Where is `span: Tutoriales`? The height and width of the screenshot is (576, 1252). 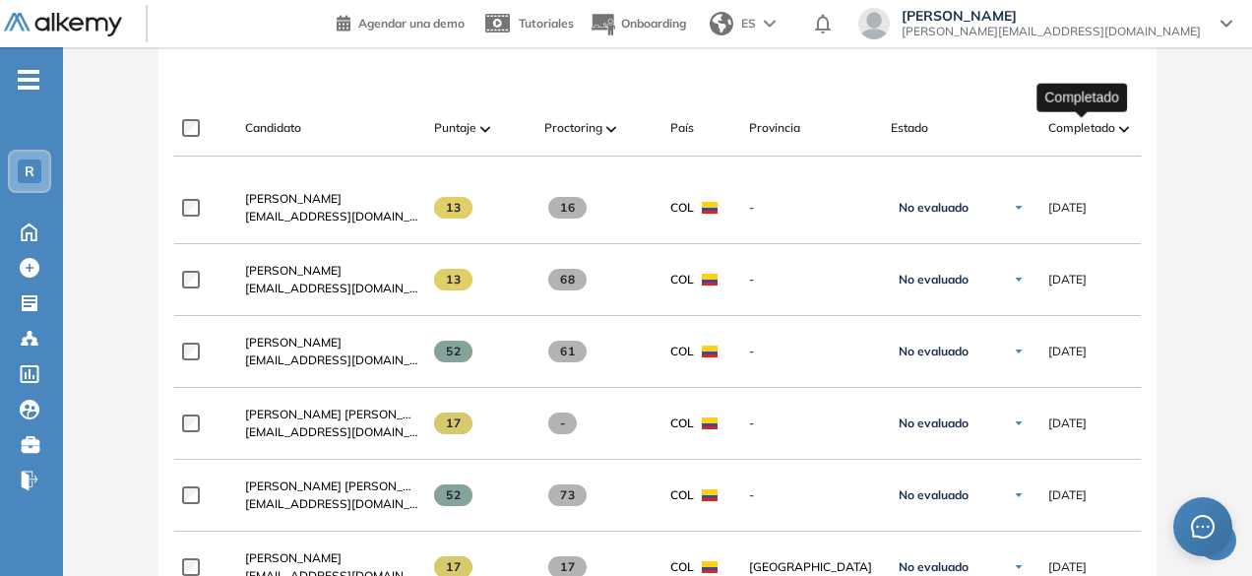 span: Tutoriales is located at coordinates (546, 23).